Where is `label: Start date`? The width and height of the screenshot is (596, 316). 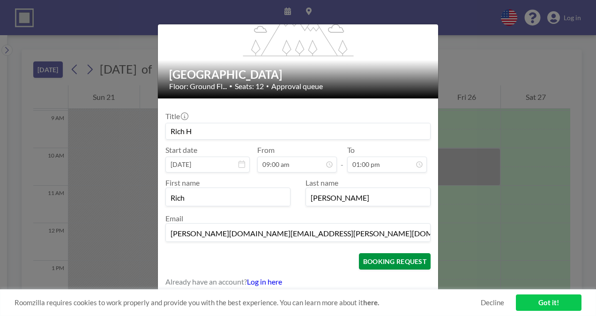
label: Start date is located at coordinates (181, 150).